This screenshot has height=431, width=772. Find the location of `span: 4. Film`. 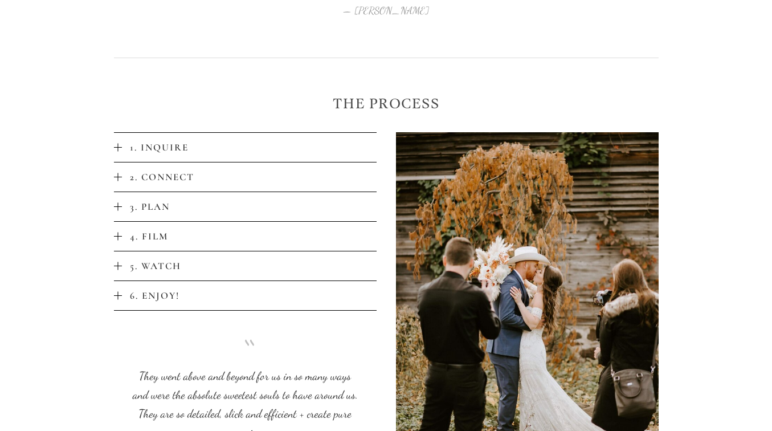

span: 4. Film is located at coordinates (249, 236).